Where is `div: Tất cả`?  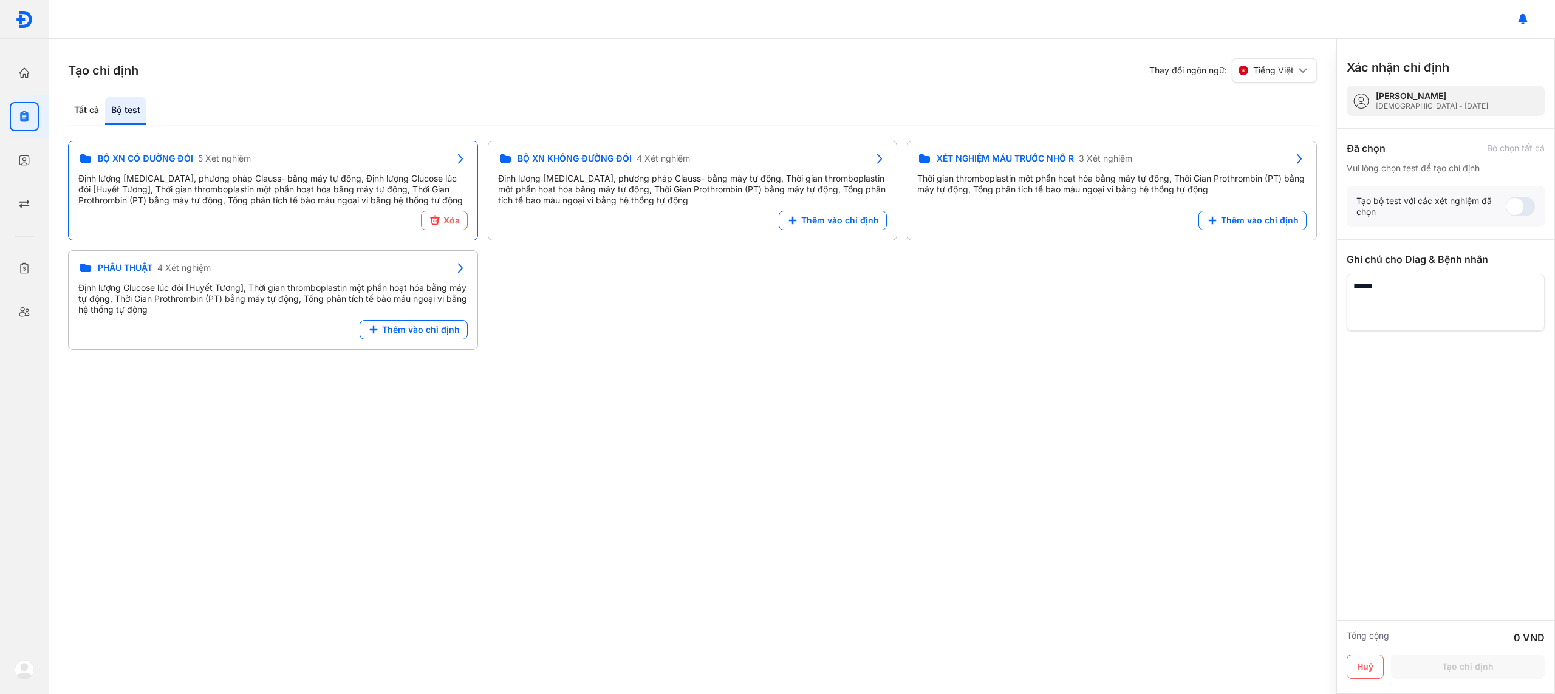 div: Tất cả is located at coordinates (86, 111).